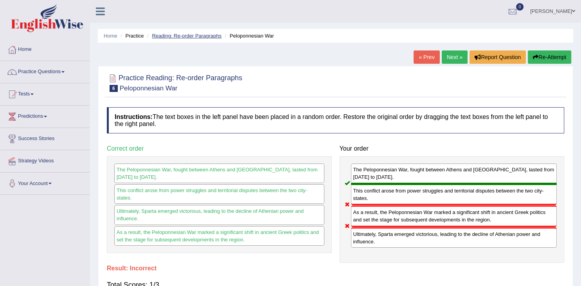  What do you see at coordinates (45, 182) in the screenshot?
I see `a: Your Account` at bounding box center [45, 182].